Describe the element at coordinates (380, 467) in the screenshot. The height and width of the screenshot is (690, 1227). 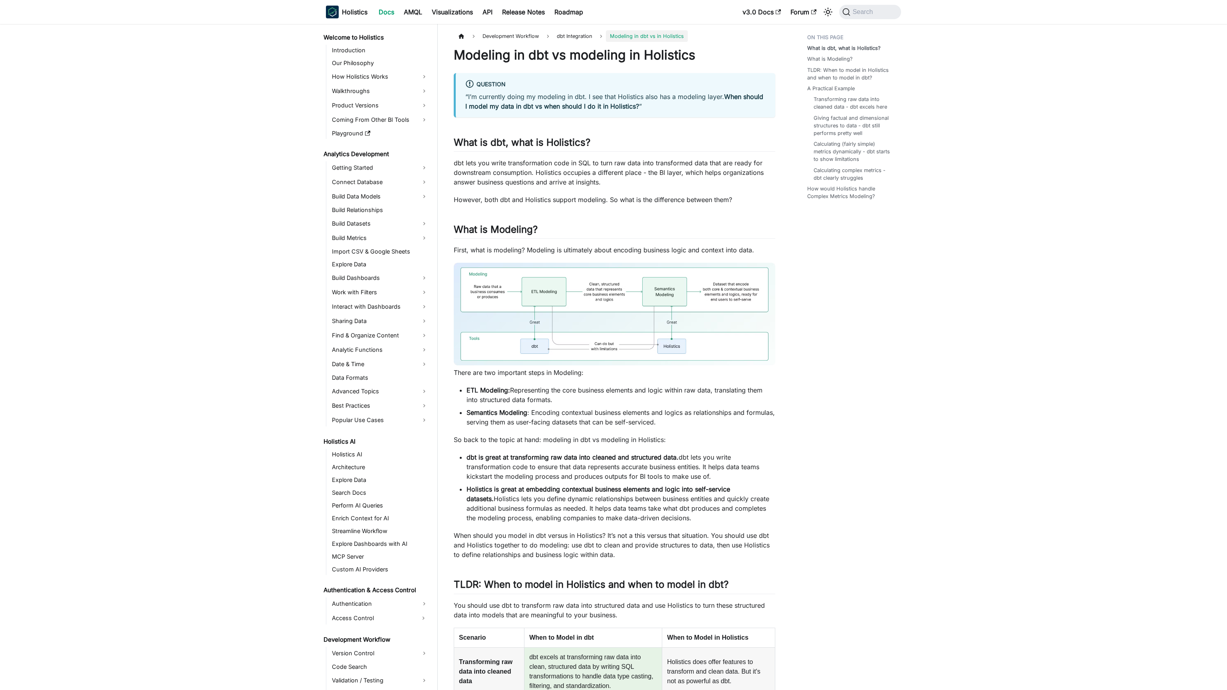
I see `a: Architecture` at that location.